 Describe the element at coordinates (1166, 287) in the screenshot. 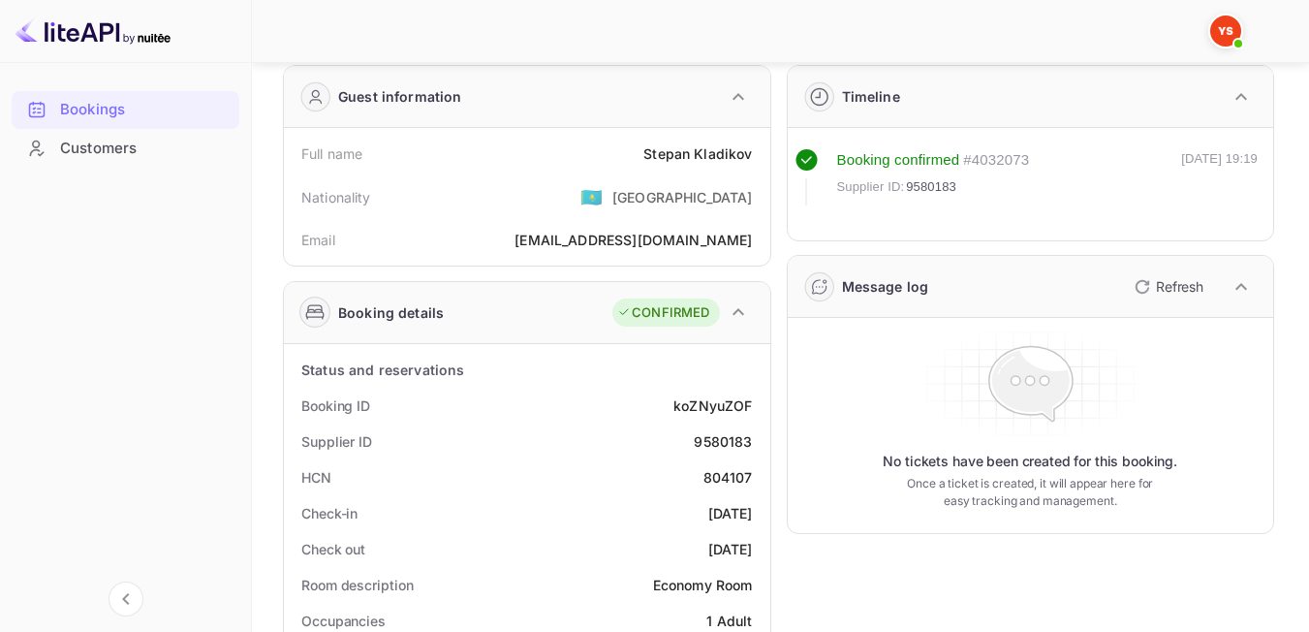

I see `button: Refresh` at that location.